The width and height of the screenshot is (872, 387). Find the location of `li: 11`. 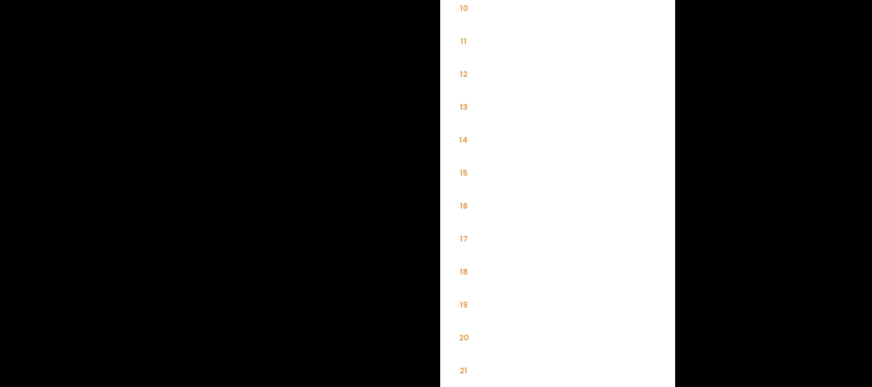

li: 11 is located at coordinates (464, 41).